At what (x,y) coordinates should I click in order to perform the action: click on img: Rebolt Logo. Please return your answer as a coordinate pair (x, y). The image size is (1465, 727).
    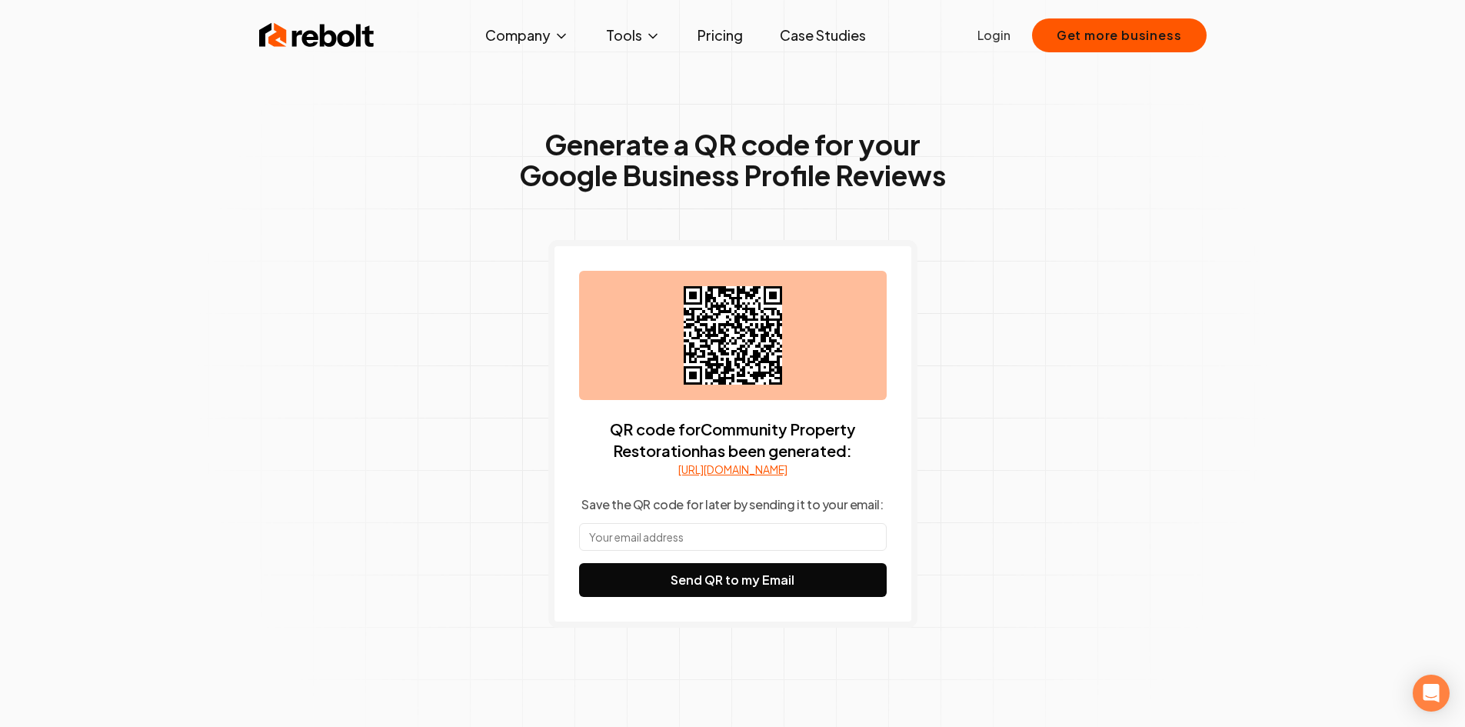
    Looking at the image, I should click on (317, 35).